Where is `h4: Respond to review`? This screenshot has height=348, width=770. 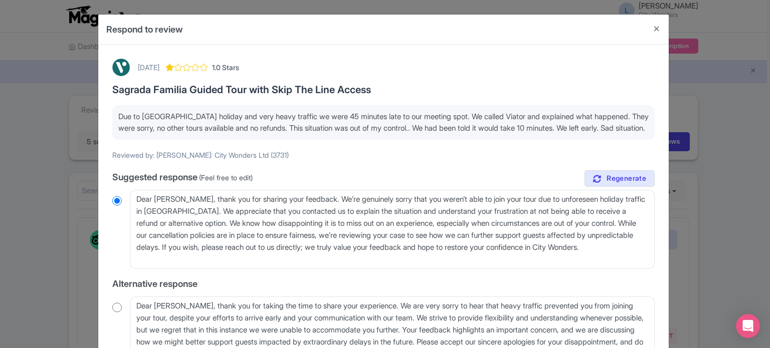
h4: Respond to review is located at coordinates (144, 29).